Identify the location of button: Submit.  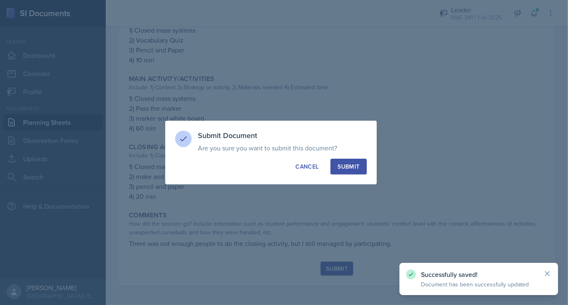
(349, 167).